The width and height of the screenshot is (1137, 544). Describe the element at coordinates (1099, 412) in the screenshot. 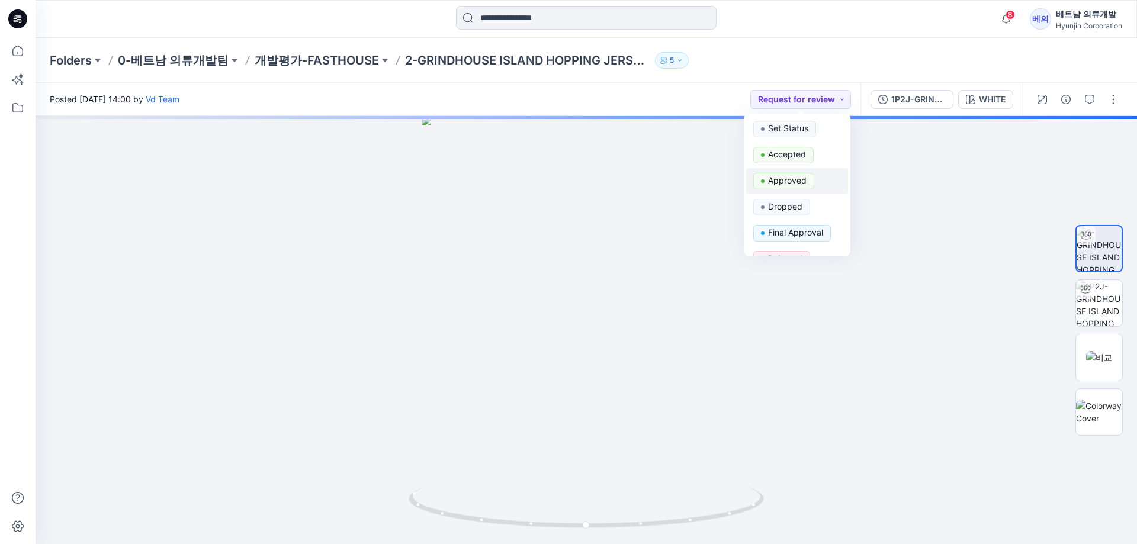

I see `img: Colorway Cover` at that location.